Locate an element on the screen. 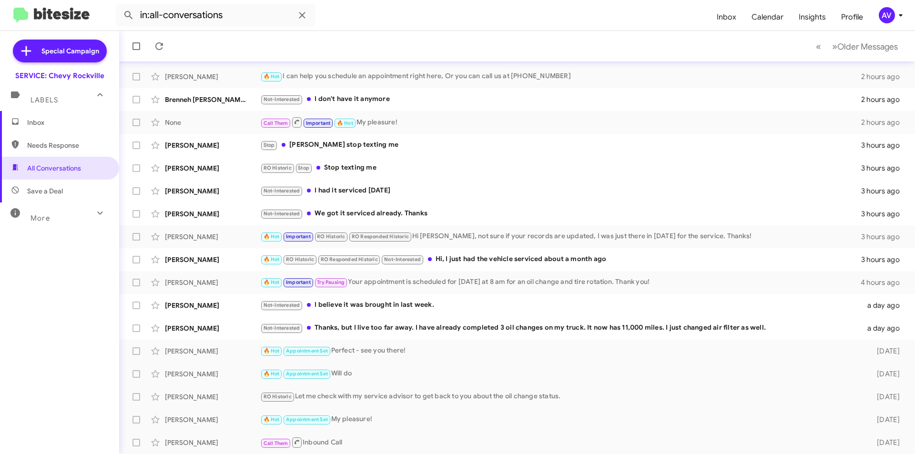  div: Perfect - see you there! is located at coordinates (561, 351).